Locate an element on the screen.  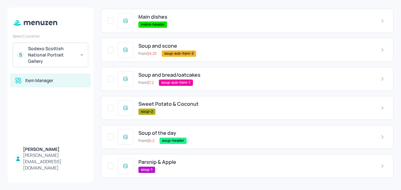
span: Soup and bread/oatcakes is located at coordinates (169, 75).